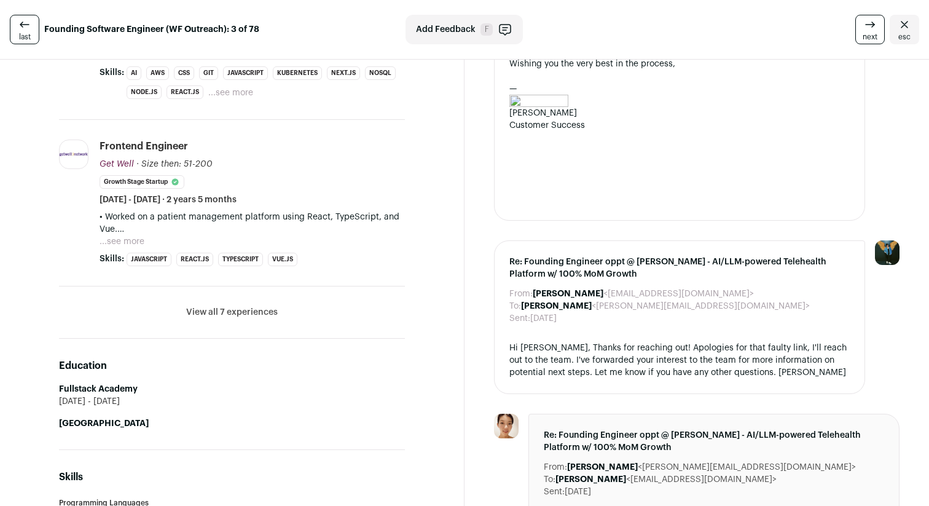 This screenshot has width=929, height=506. Describe the element at coordinates (240, 259) in the screenshot. I see `li: TypeScript` at that location.